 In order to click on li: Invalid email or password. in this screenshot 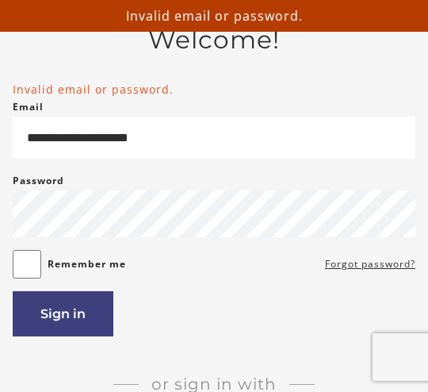, I will do `click(214, 89)`.